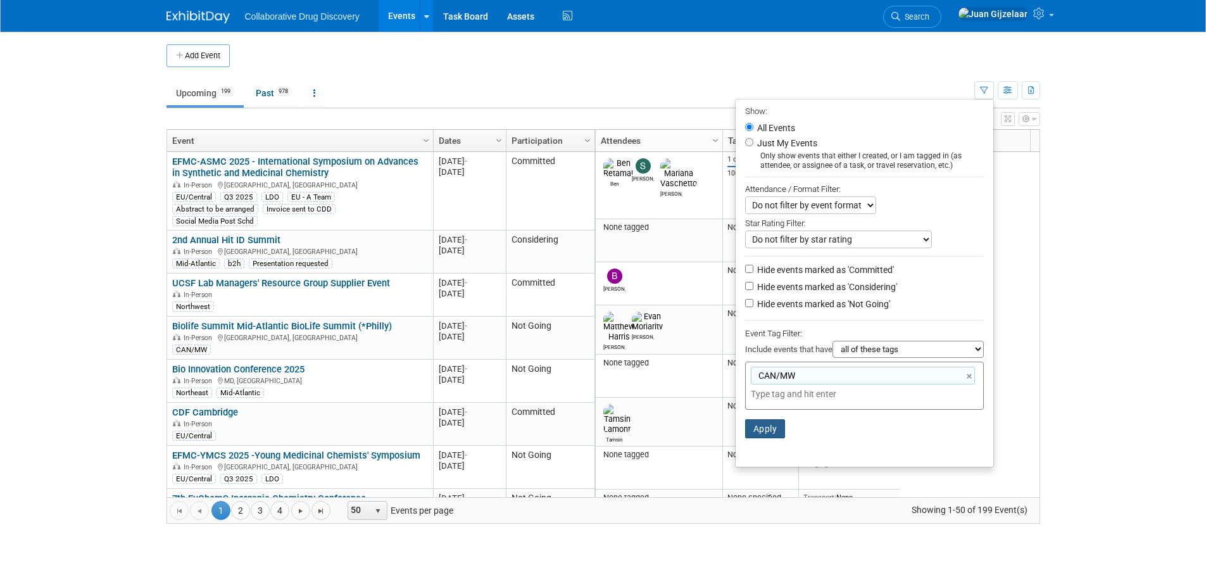  What do you see at coordinates (199, 511) in the screenshot?
I see `span: Go to the previous page` at bounding box center [199, 511].